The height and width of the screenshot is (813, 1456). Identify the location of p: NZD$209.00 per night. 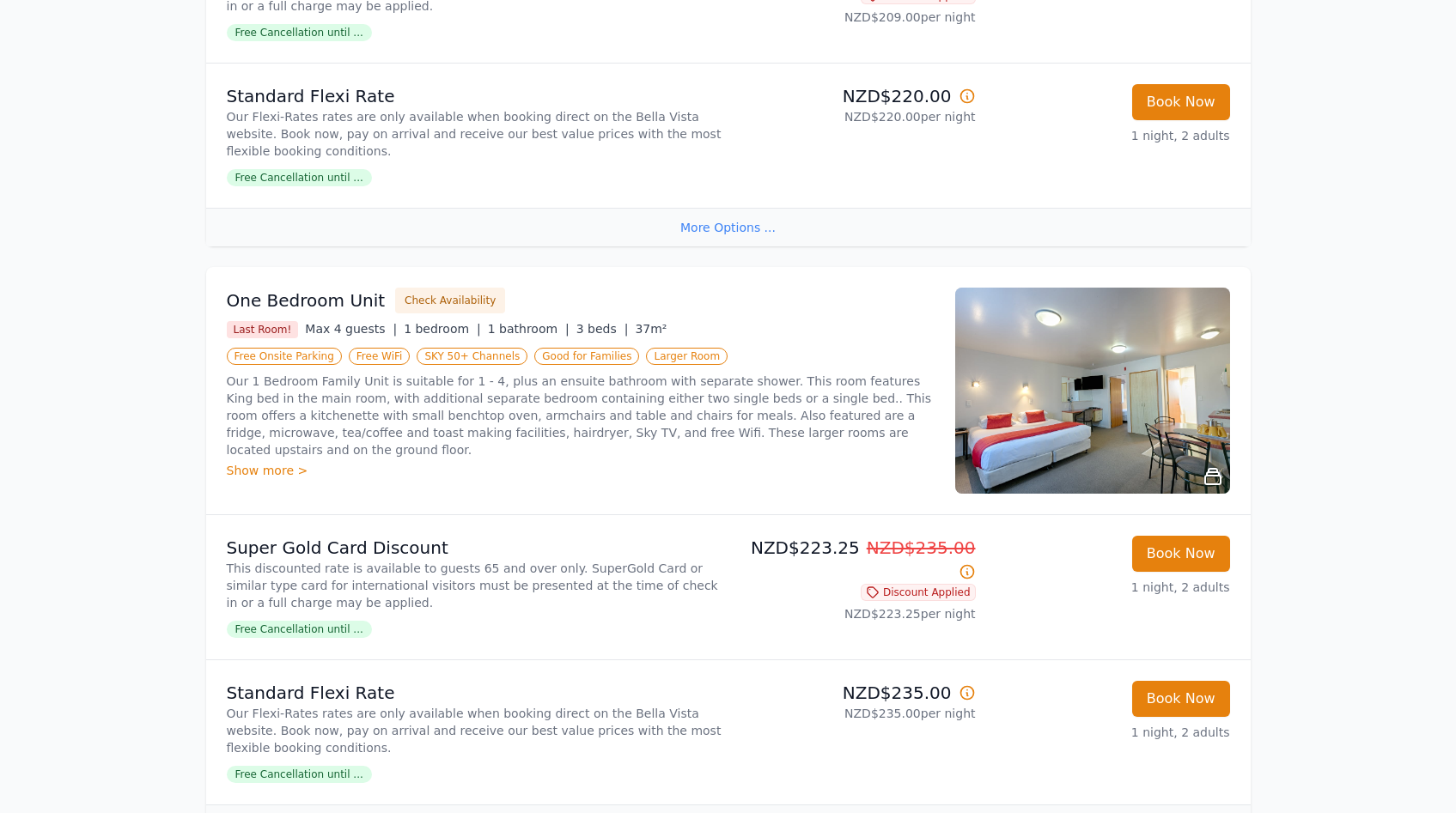
(856, 17).